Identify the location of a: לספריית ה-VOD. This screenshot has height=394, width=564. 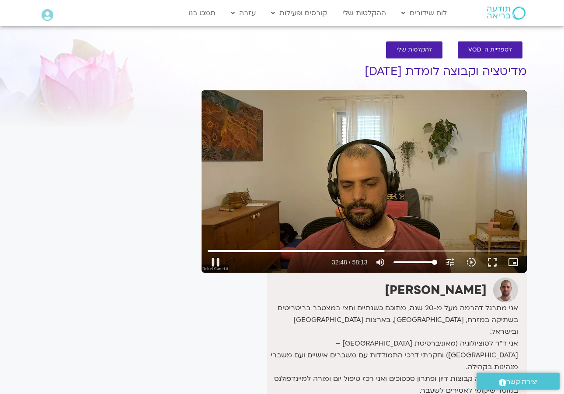
(490, 50).